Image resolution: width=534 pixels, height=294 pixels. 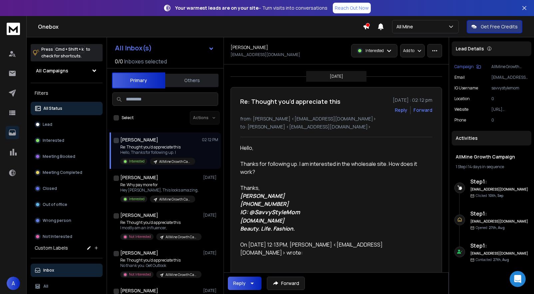 I want to click on p: All Mine, so click(x=406, y=27).